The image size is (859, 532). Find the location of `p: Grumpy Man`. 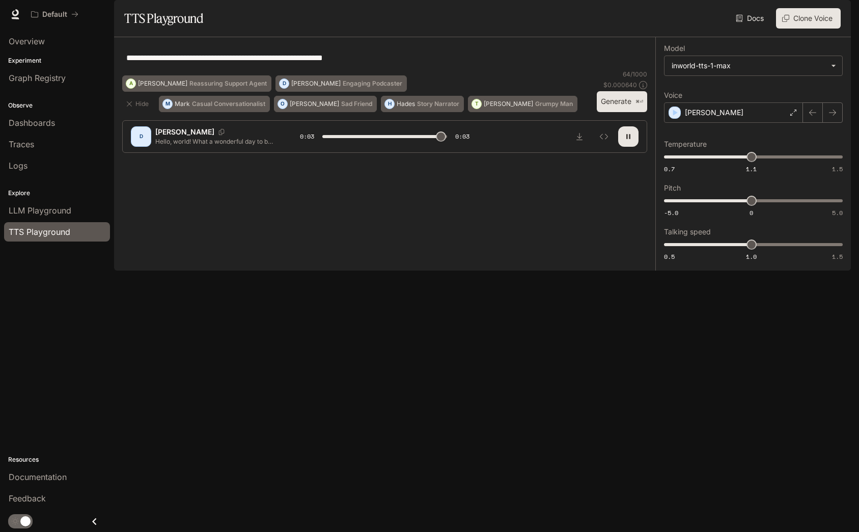

p: Grumpy Man is located at coordinates (554, 104).